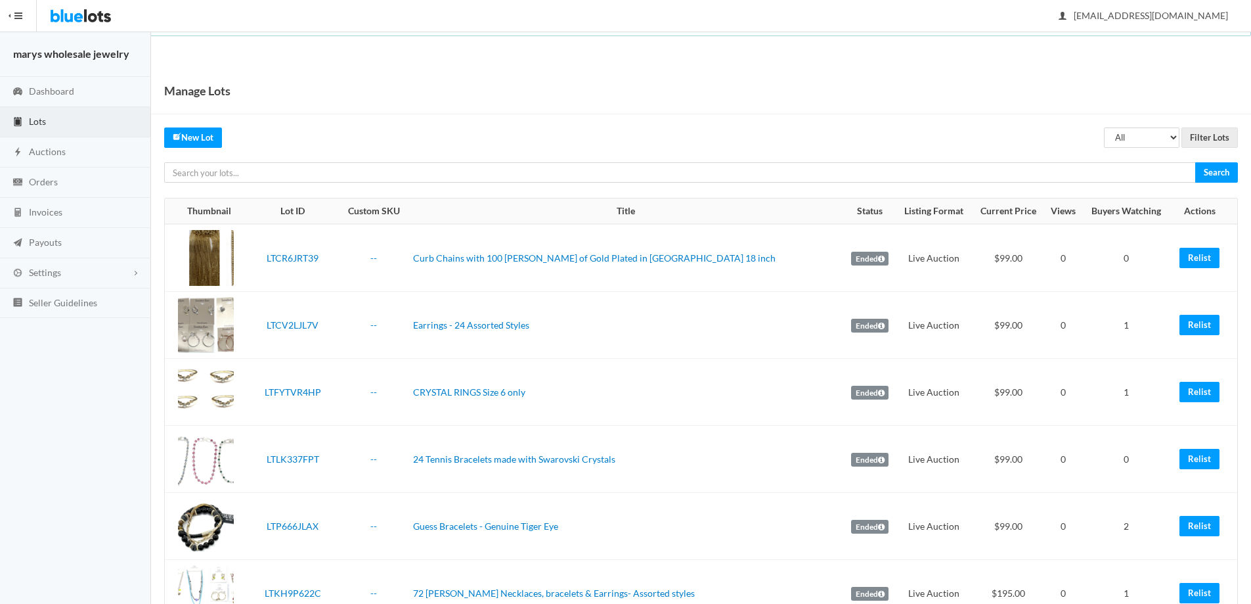  I want to click on input: Search, so click(1216, 172).